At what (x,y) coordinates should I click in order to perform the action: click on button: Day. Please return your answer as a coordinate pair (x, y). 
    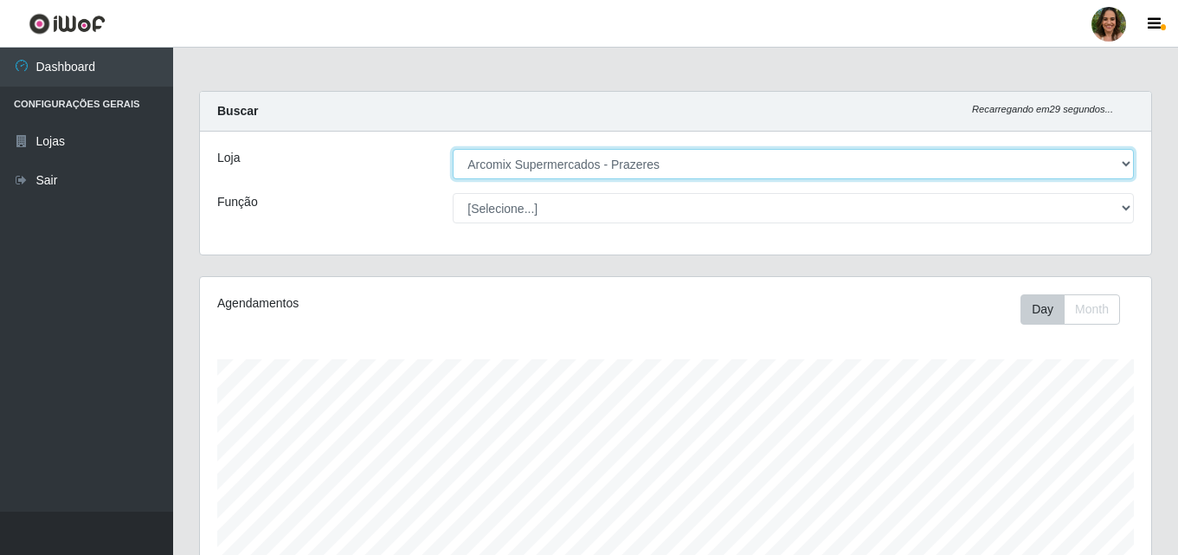
    Looking at the image, I should click on (1042, 309).